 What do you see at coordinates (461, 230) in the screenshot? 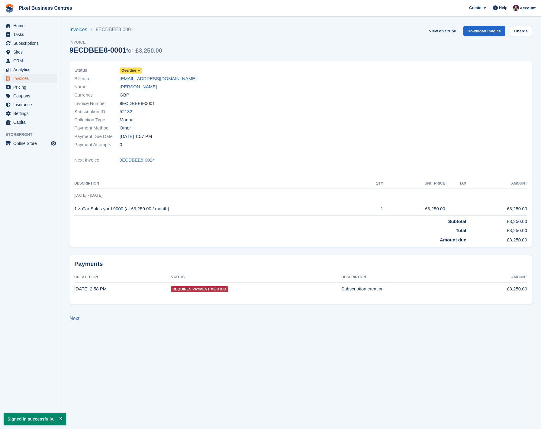
I see `strong: Total` at bounding box center [461, 230].